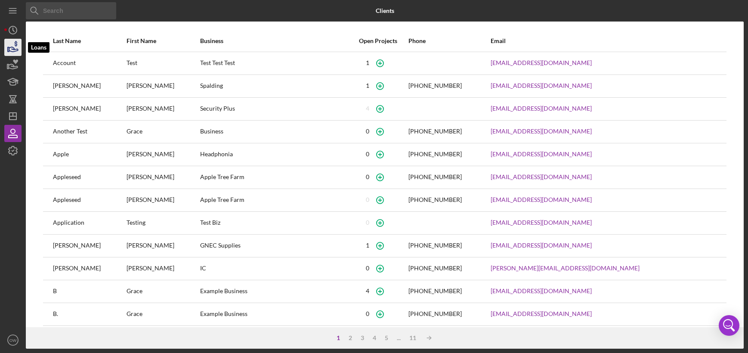 Image resolution: width=748 pixels, height=353 pixels. What do you see at coordinates (385, 11) in the screenshot?
I see `b: Clients` at bounding box center [385, 11].